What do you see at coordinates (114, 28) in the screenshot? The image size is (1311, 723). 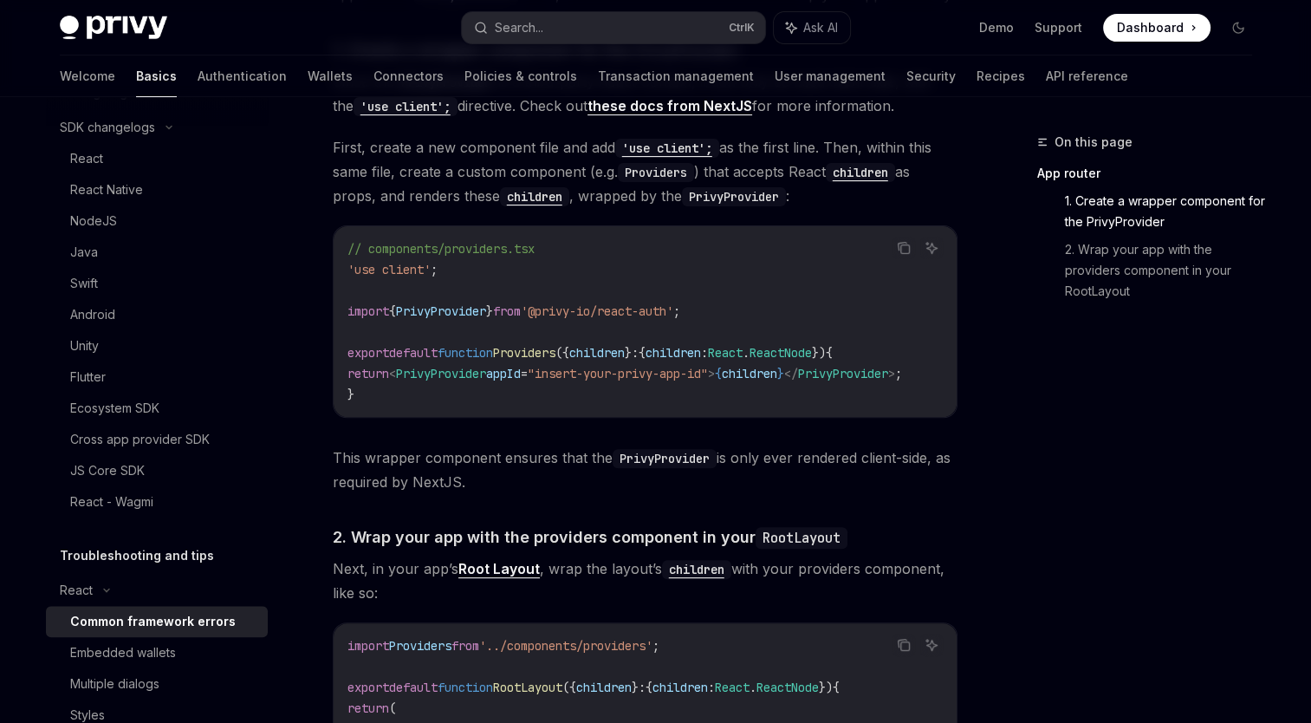 I see `img: dark logo` at bounding box center [114, 28].